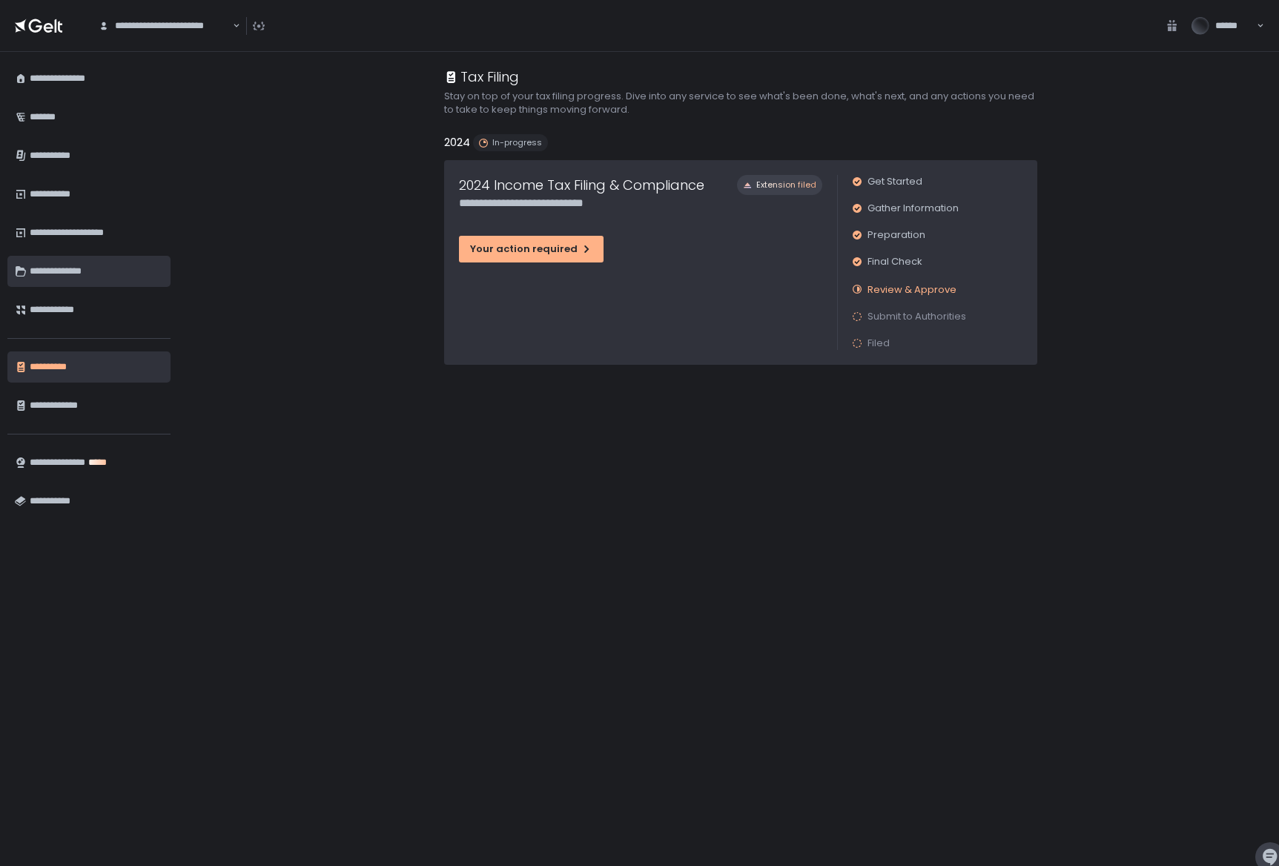  Describe the element at coordinates (912, 289) in the screenshot. I see `span: Review & Approve` at that location.